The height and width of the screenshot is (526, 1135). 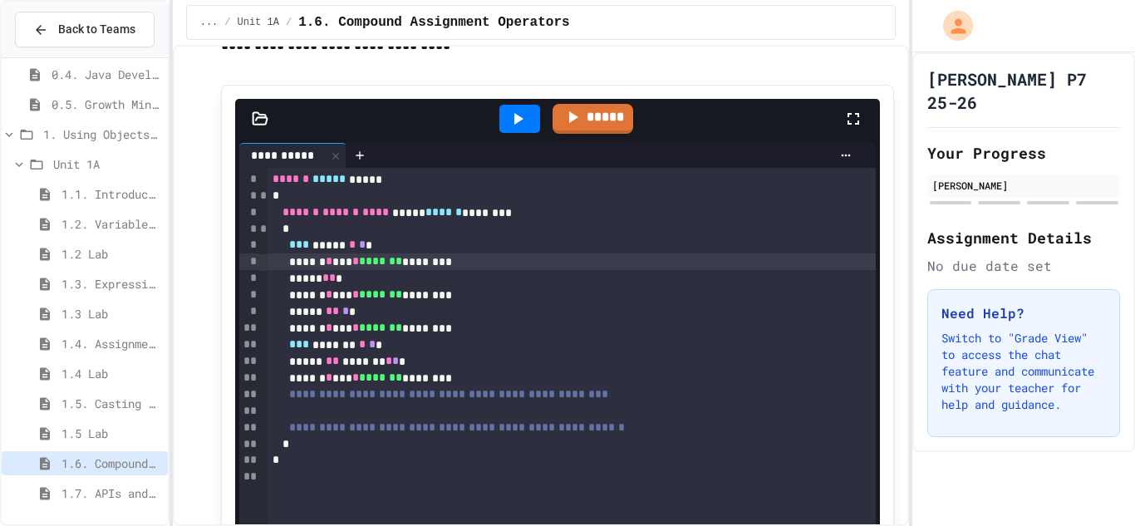 What do you see at coordinates (111, 433) in the screenshot?
I see `span: 1.5 Lab` at bounding box center [111, 433].